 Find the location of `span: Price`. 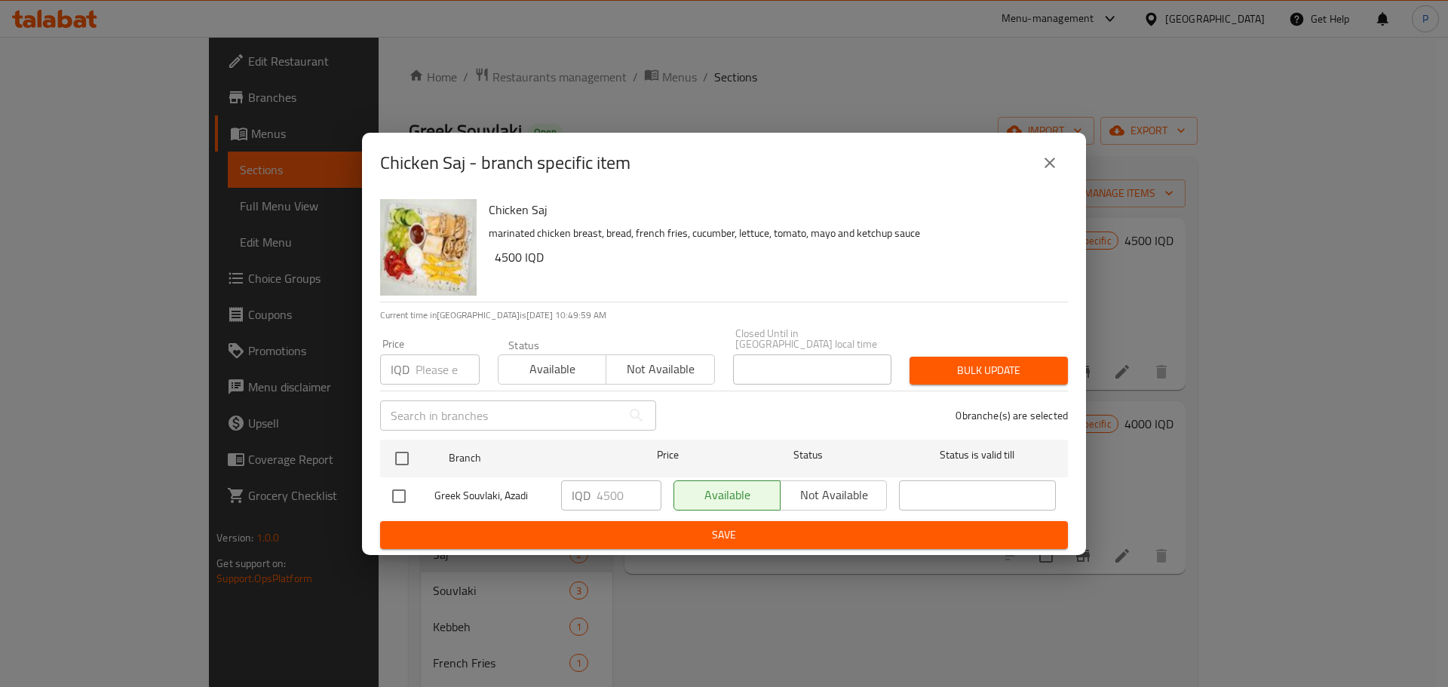

span: Price is located at coordinates (668, 455).